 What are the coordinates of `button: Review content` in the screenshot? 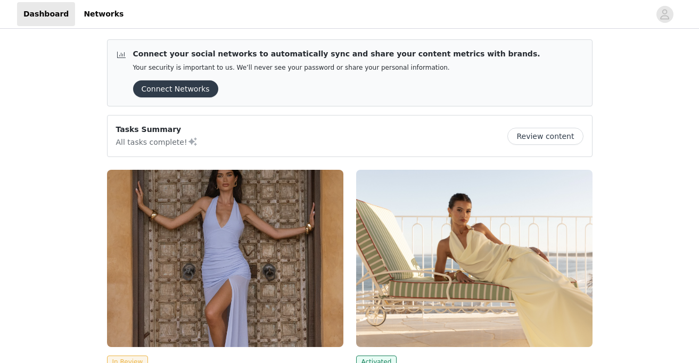 It's located at (545, 136).